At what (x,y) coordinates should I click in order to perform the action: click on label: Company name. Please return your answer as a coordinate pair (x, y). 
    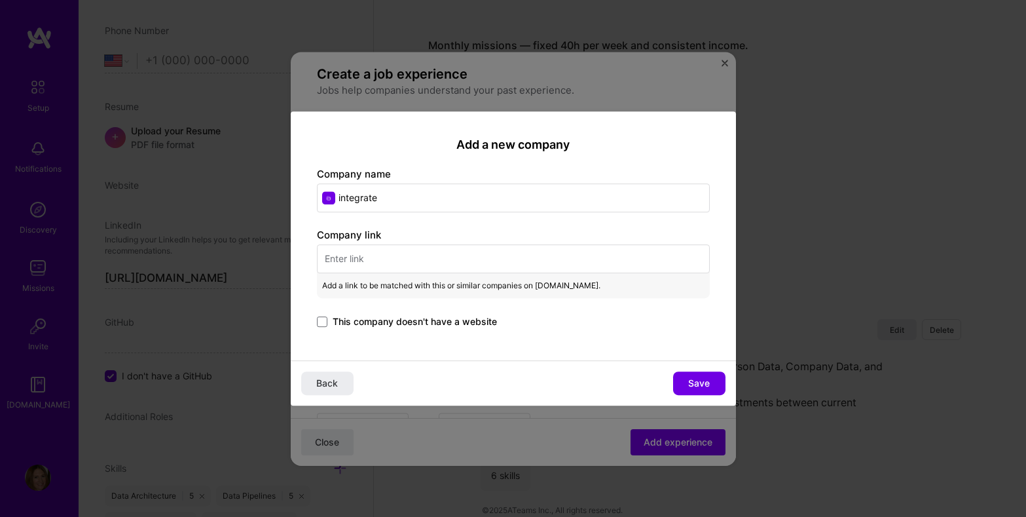
    Looking at the image, I should click on (354, 174).